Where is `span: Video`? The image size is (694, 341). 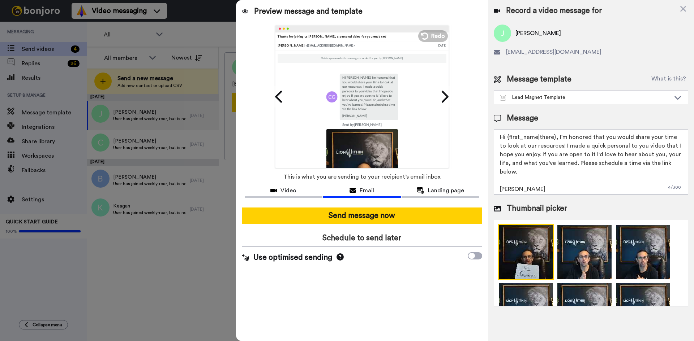
span: Video is located at coordinates (288, 191).